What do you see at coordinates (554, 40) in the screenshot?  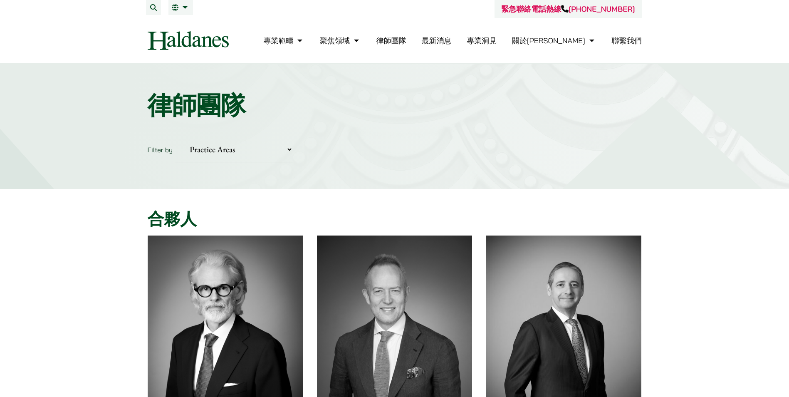 I see `a: 關於何敦` at bounding box center [554, 40].